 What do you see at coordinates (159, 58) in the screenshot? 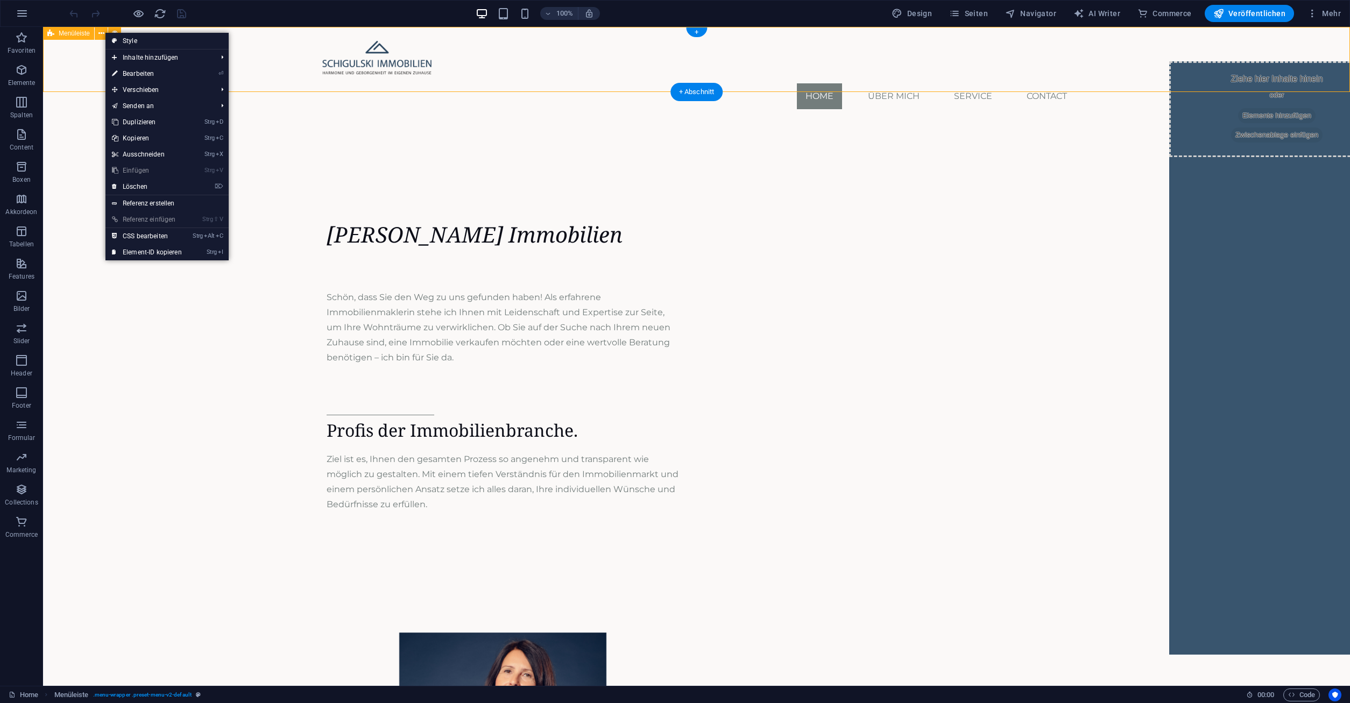
I see `span: Inhalte hinzufügen` at bounding box center [159, 58].